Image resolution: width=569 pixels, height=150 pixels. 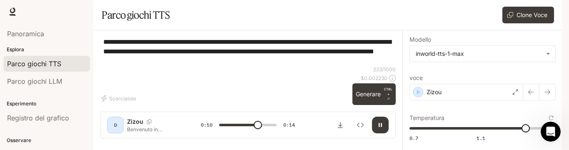 I want to click on p: $ 0.002230, so click(x=374, y=78).